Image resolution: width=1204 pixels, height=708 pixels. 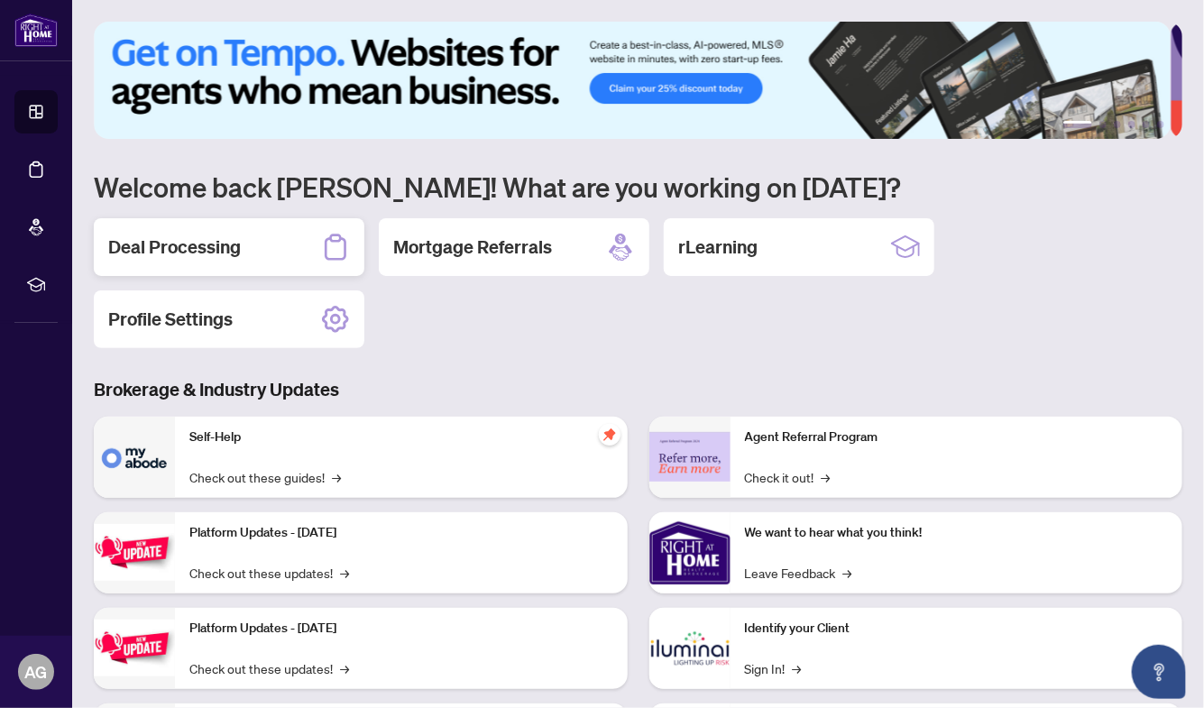 I want to click on button: 2, so click(x=1103, y=124).